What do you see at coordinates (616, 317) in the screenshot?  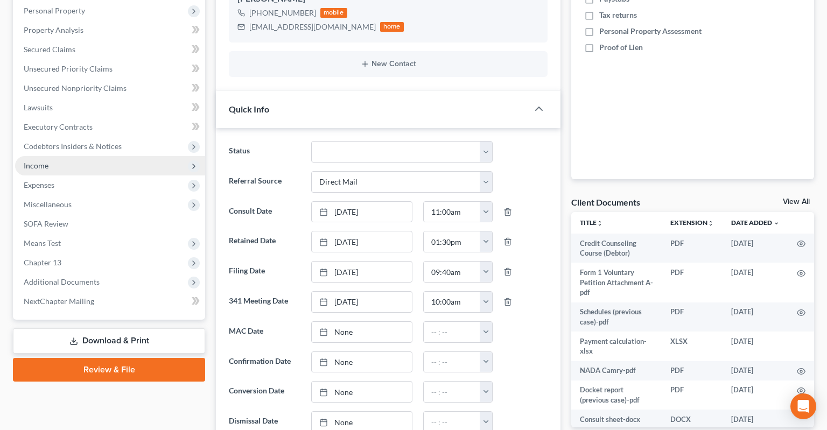 I see `td: Schedules (previous case)-pdf` at bounding box center [616, 317].